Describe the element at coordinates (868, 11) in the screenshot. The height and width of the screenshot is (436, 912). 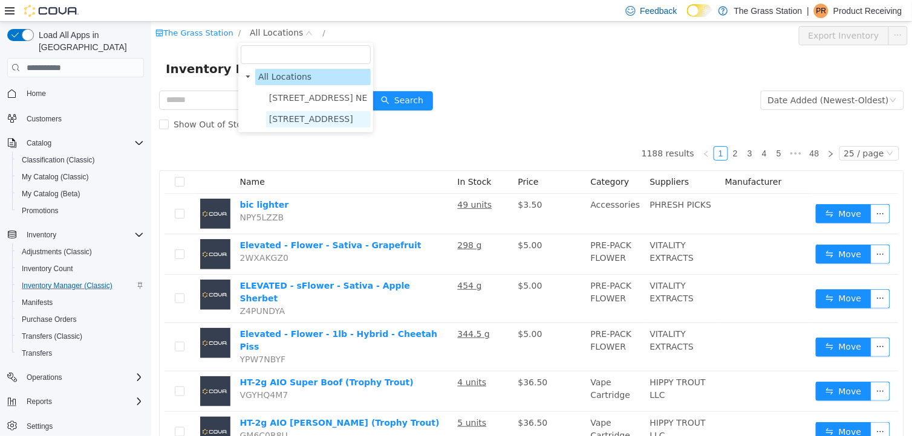
I see `p: Product Receiving` at that location.